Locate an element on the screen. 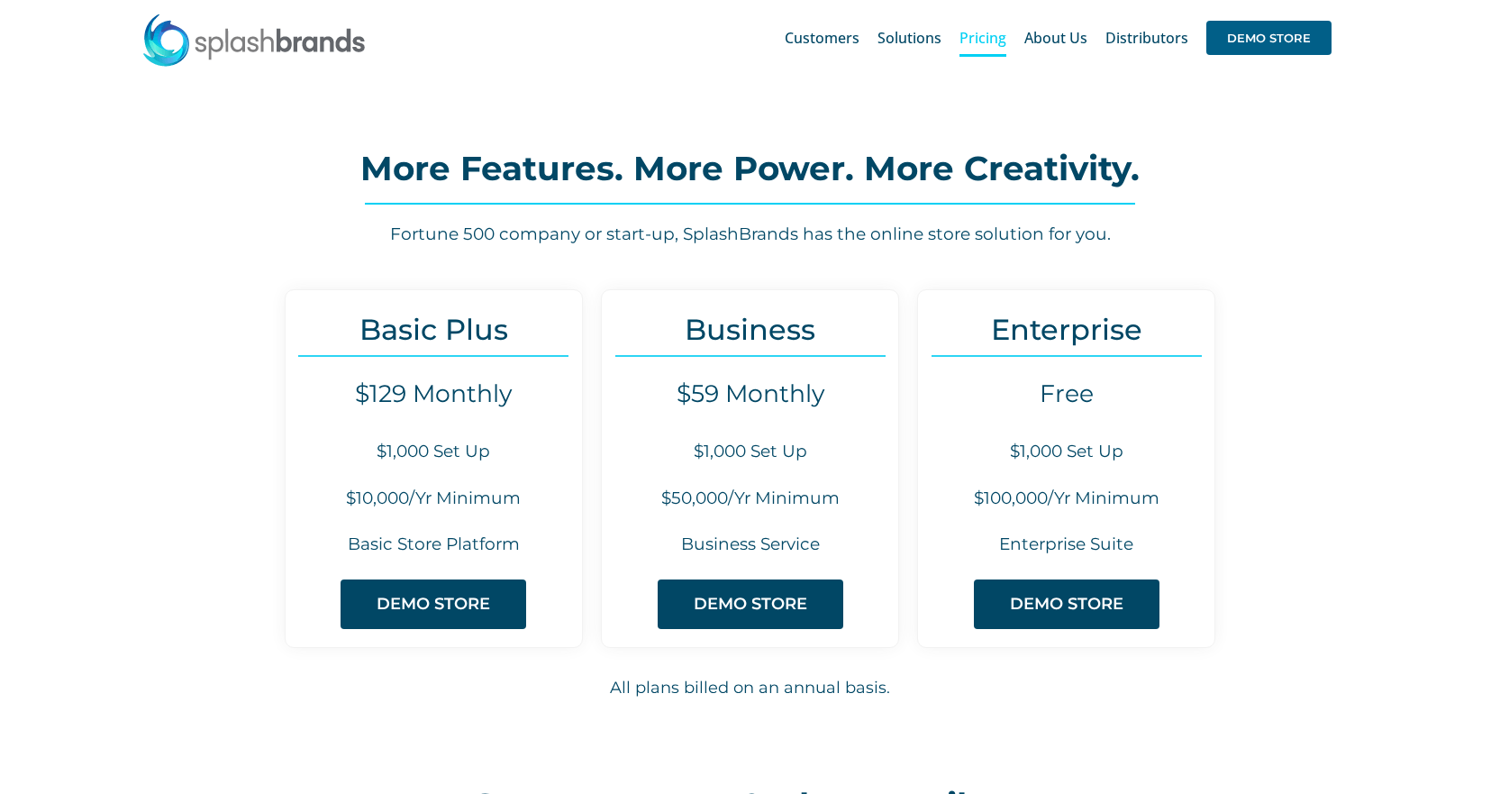 The image size is (1500, 794). span: About Us is located at coordinates (1056, 38).